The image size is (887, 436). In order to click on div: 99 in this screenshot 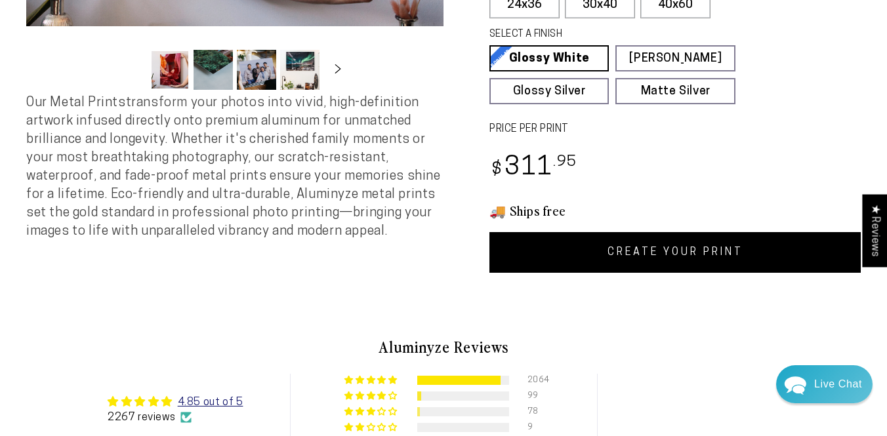, I will do `click(535, 396)`.